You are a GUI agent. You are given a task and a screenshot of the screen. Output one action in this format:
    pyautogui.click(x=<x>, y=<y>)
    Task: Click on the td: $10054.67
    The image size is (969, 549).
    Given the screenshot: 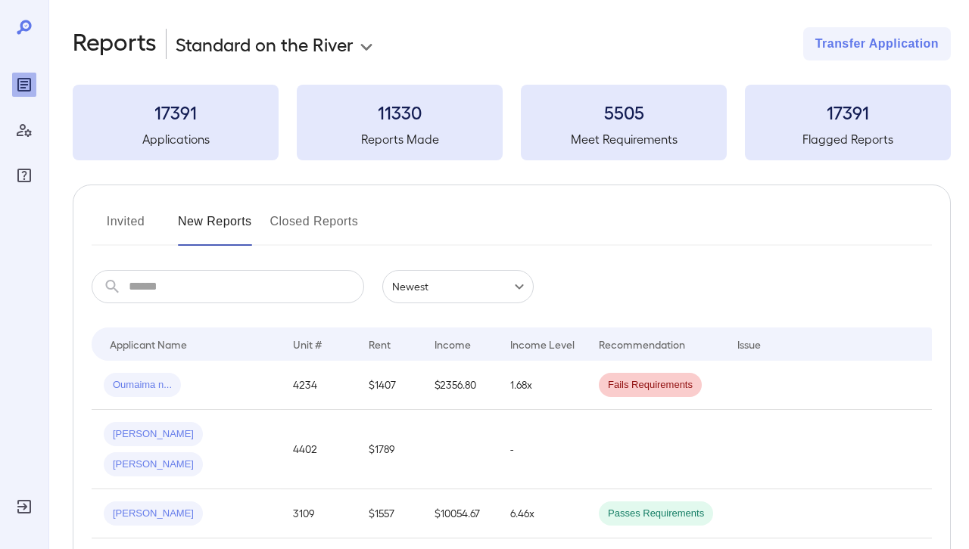 What is the action you would take?
    pyautogui.click(x=460, y=514)
    